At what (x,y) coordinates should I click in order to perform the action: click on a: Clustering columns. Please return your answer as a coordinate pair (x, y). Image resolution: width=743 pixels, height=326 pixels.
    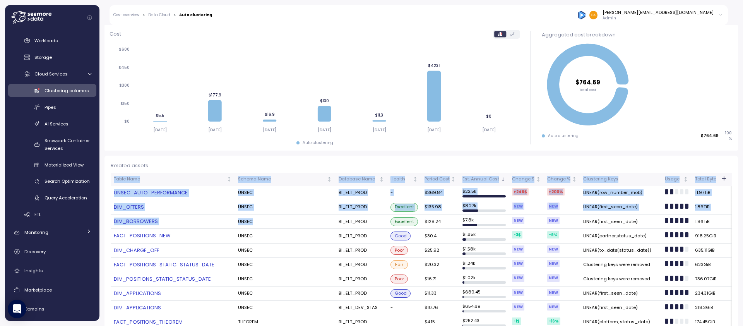
    Looking at the image, I should click on (52, 90).